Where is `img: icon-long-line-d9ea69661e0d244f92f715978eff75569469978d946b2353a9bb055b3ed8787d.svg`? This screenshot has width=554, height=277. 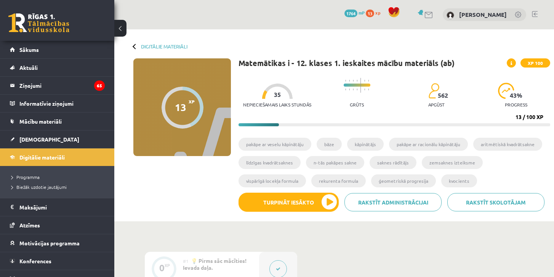
img: icon-long-line-d9ea69661e0d244f92f715978eff75569469978d946b2353a9bb055b3ed8787d.svg is located at coordinates (361, 85).